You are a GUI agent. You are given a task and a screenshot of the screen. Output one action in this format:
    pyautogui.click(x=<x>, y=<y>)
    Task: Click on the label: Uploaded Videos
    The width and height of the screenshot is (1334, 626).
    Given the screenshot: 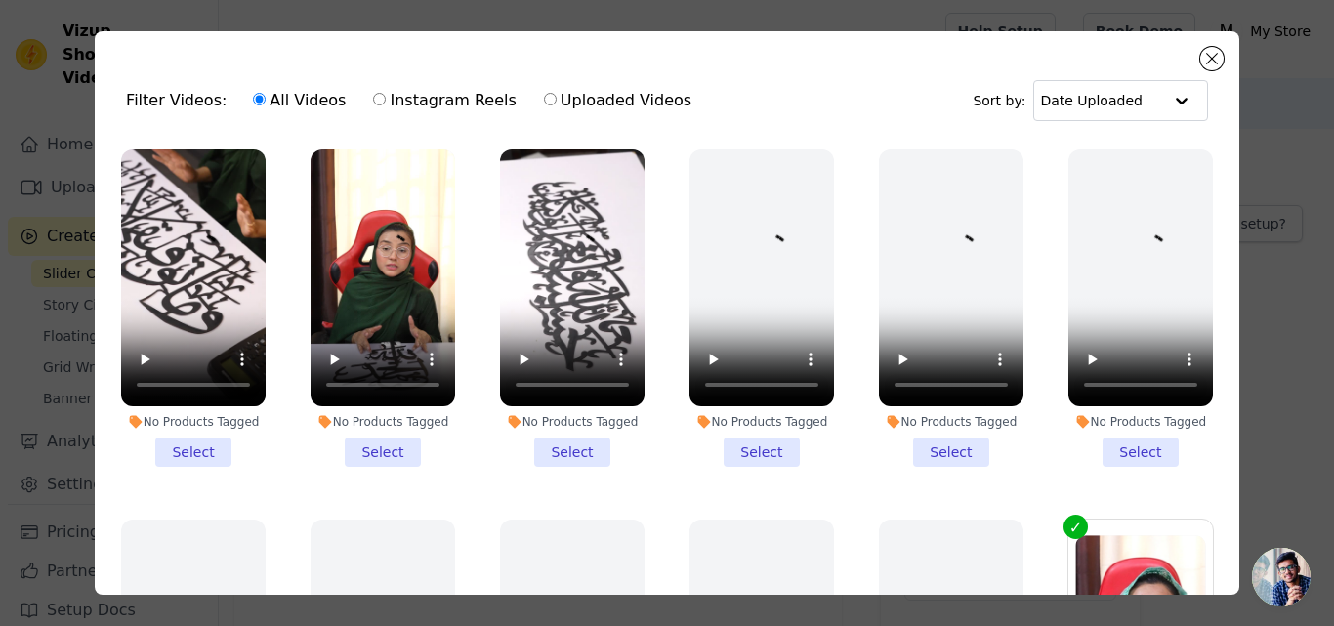 What is the action you would take?
    pyautogui.click(x=617, y=101)
    